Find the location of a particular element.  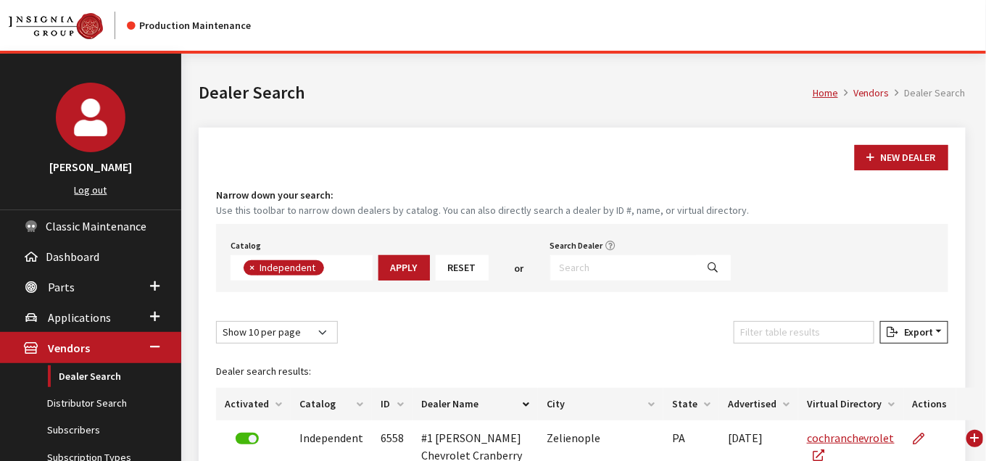

label: Deactivate Dealer is located at coordinates (247, 439).